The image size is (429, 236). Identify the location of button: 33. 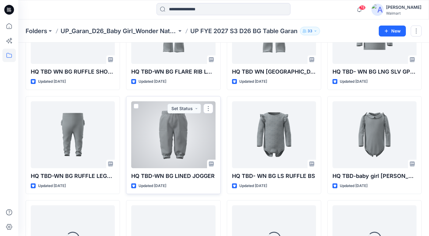
(310, 31).